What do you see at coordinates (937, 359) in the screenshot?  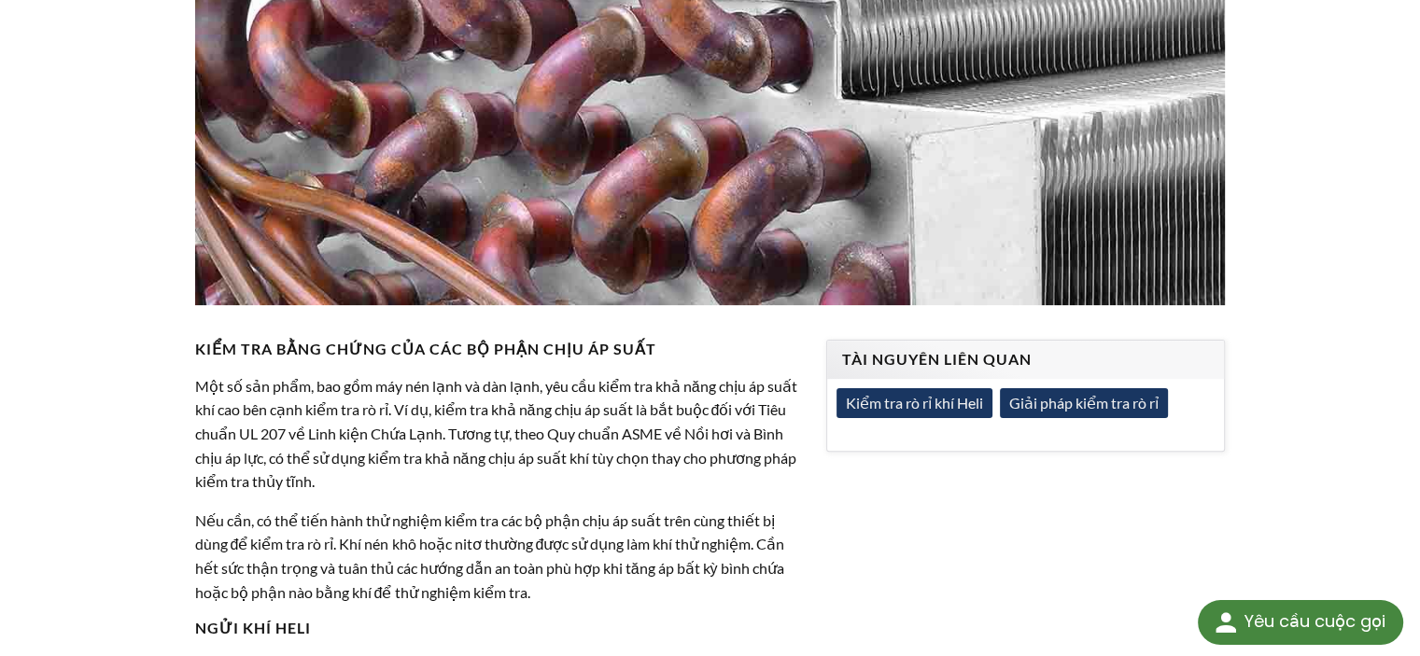 I see `font: Tài nguyên liên quan` at bounding box center [937, 359].